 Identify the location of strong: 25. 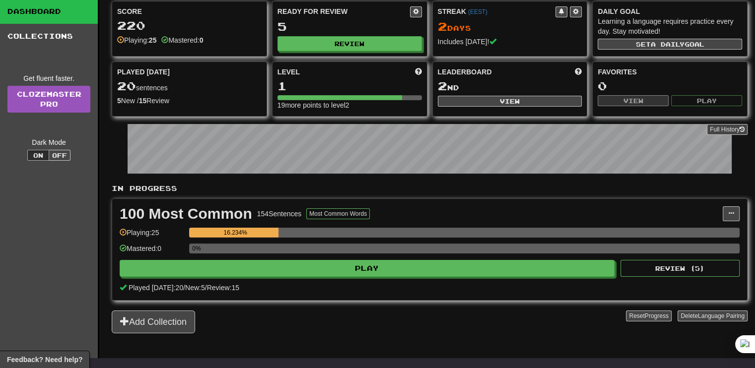
(153, 40).